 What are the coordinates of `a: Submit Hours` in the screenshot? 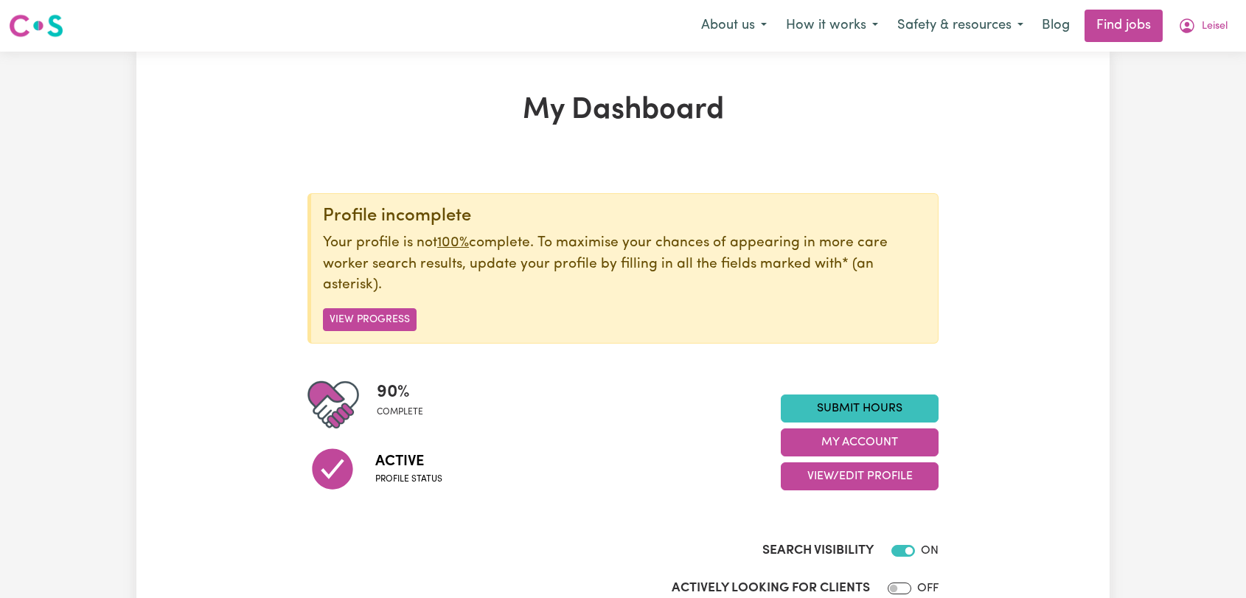 It's located at (859, 408).